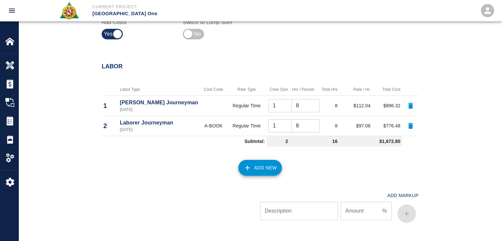 This screenshot has width=502, height=241. Describe the element at coordinates (356, 105) in the screenshot. I see `td: $112.04` at that location.